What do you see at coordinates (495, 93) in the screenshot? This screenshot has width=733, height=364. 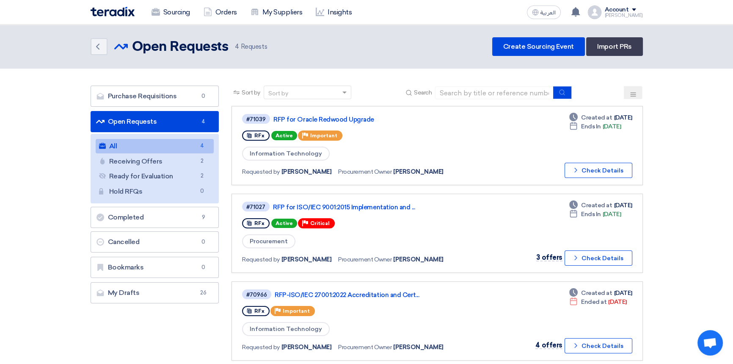 I see `input: Search by title or reference number` at bounding box center [495, 93].